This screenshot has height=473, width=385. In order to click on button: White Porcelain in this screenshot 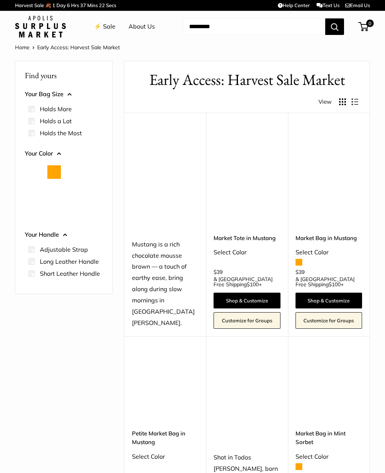, I will do `click(75, 211)`.